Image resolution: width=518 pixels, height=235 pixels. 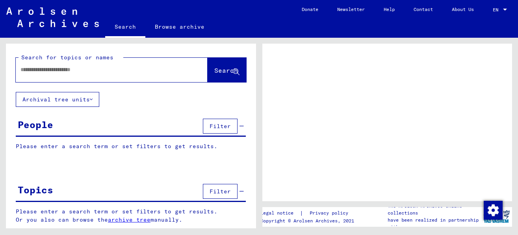 I want to click on button: Archival tree units, so click(x=57, y=100).